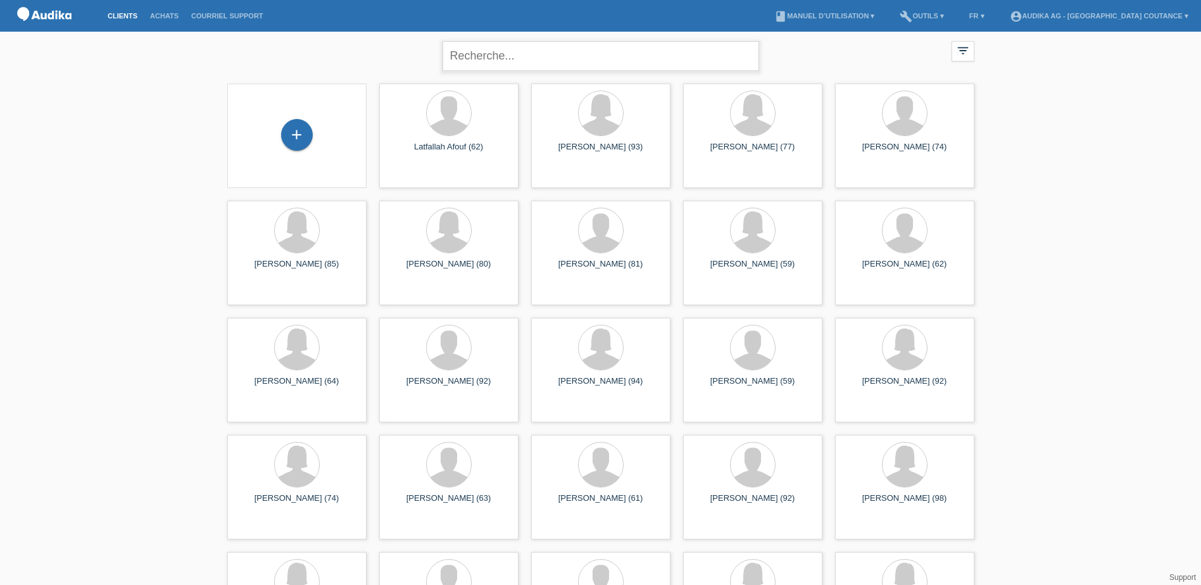  I want to click on a: buildOutils ▾, so click(921, 16).